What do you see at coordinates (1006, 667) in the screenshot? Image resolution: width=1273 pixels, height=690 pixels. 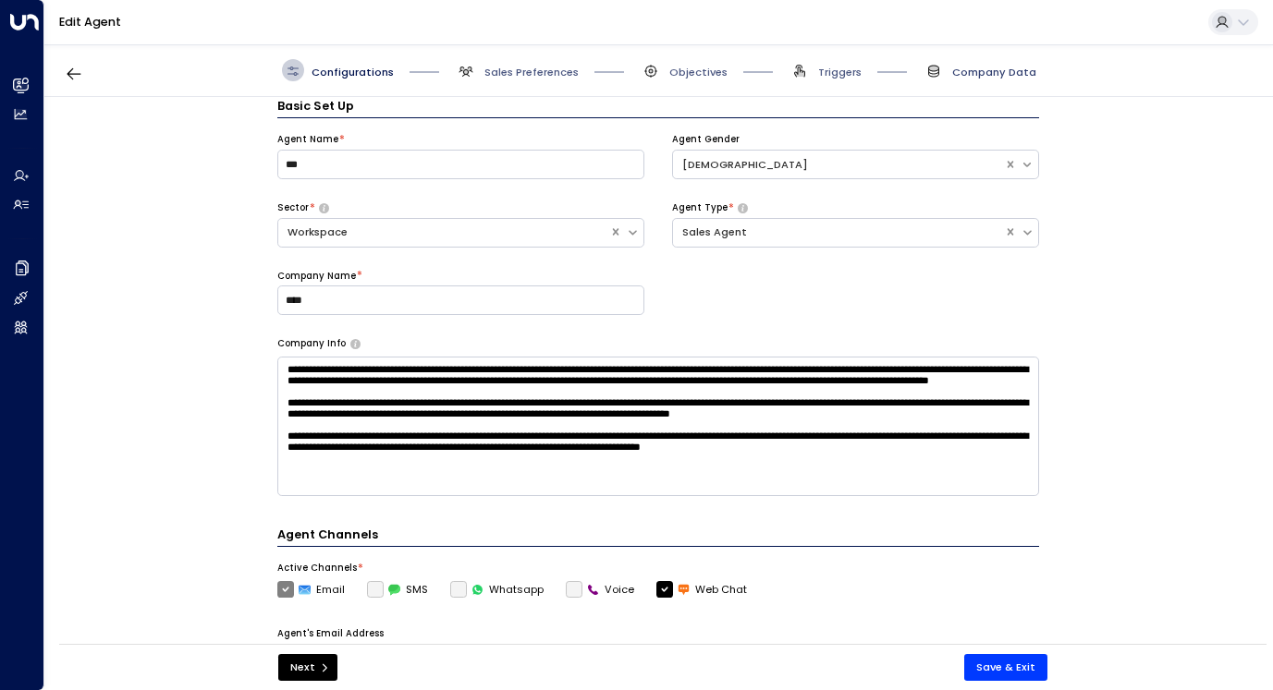 I see `button: Save & Exit` at bounding box center [1006, 667].